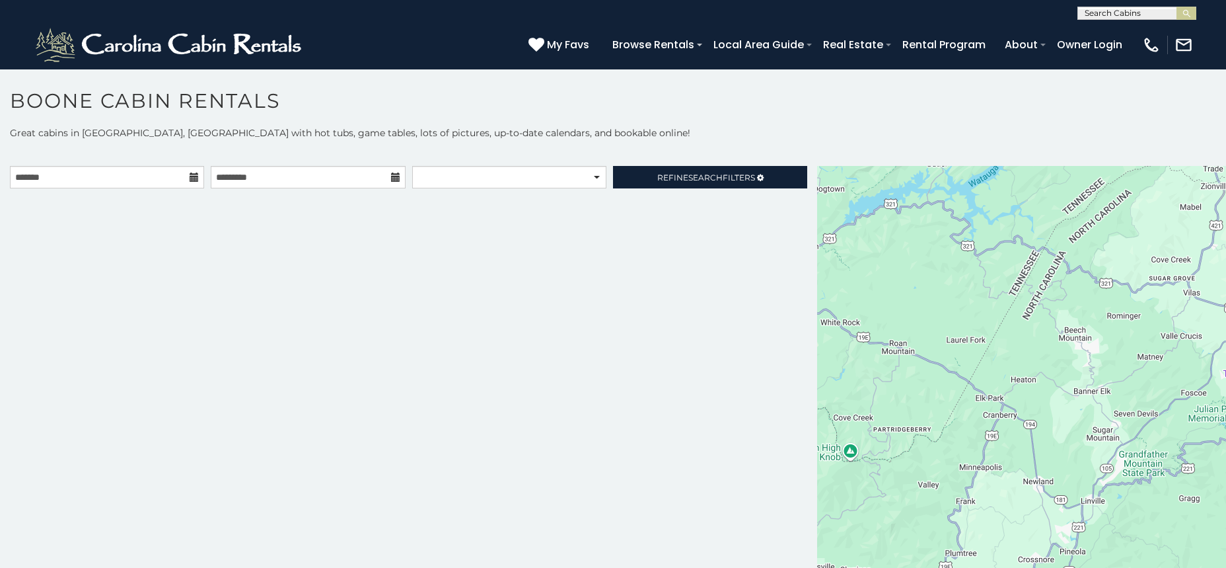 This screenshot has width=1226, height=568. I want to click on a: Local Area Guide, so click(758, 44).